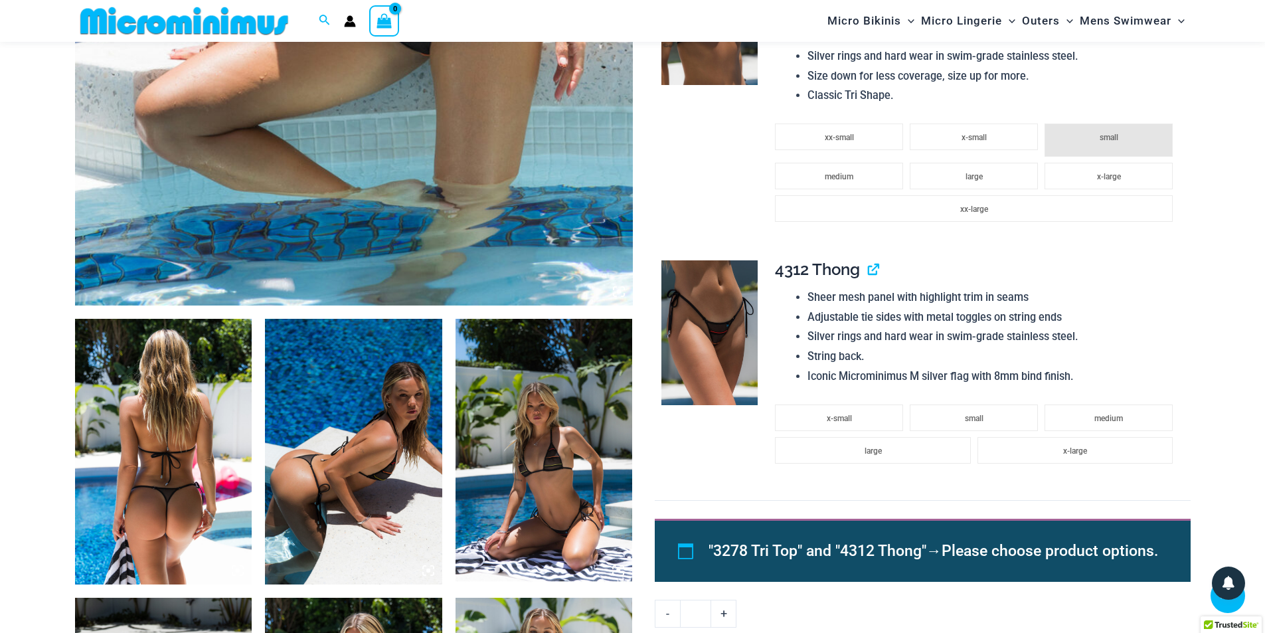  What do you see at coordinates (974, 209) in the screenshot?
I see `span: xx-large` at bounding box center [974, 209].